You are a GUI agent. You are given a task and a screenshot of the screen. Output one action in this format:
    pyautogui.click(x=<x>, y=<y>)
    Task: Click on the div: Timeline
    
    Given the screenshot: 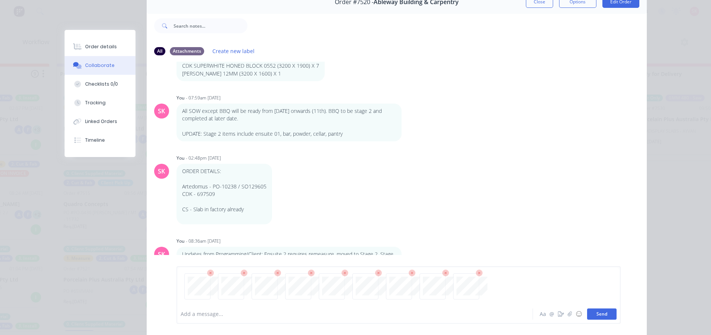 What is the action you would take?
    pyautogui.click(x=95, y=140)
    